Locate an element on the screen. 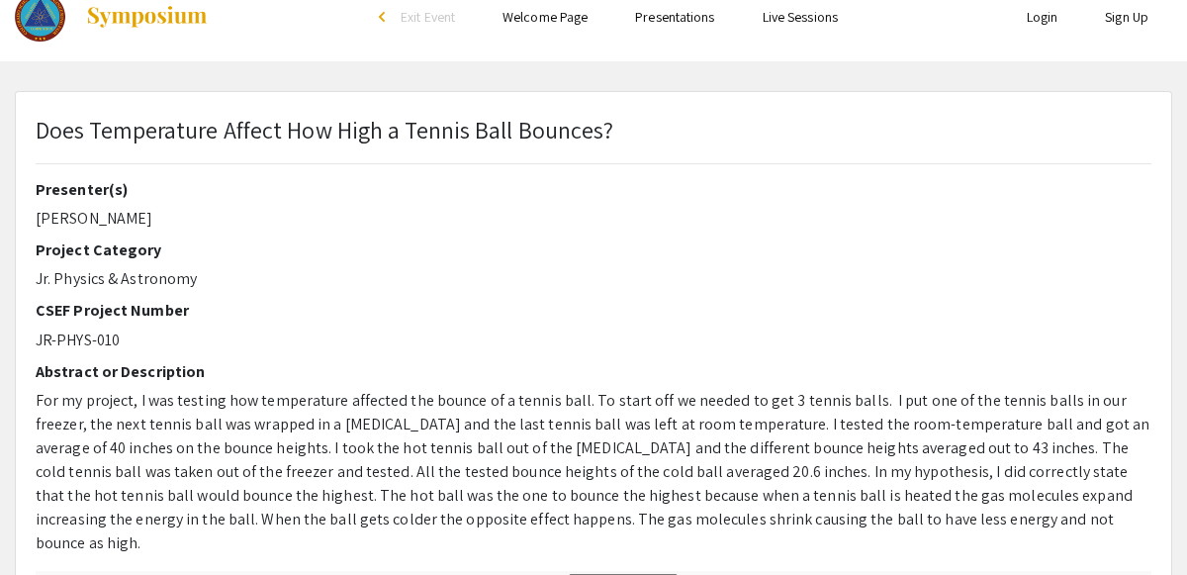 The height and width of the screenshot is (575, 1187). div: arrow_back_ios is located at coordinates (385, 17).